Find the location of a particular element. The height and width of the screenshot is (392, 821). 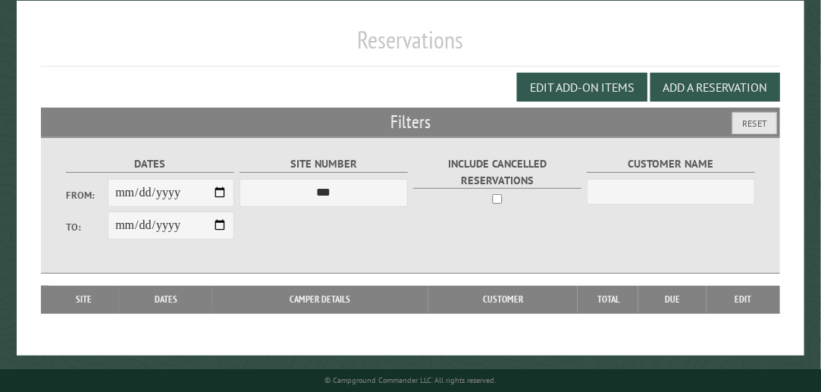

th: Due is located at coordinates (673, 300).